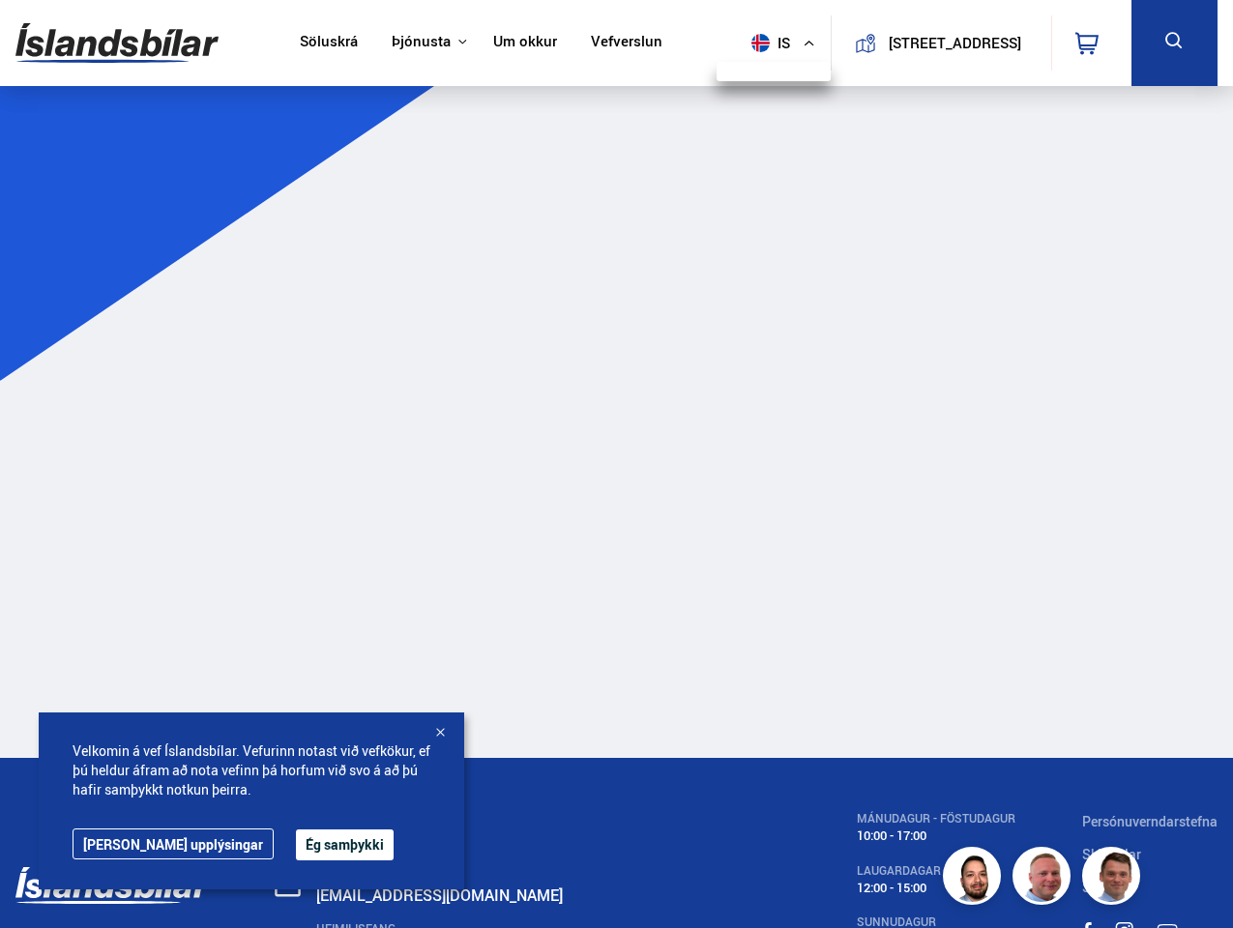 This screenshot has width=1233, height=928. Describe the element at coordinates (329, 43) in the screenshot. I see `a: Söluskrá` at that location.